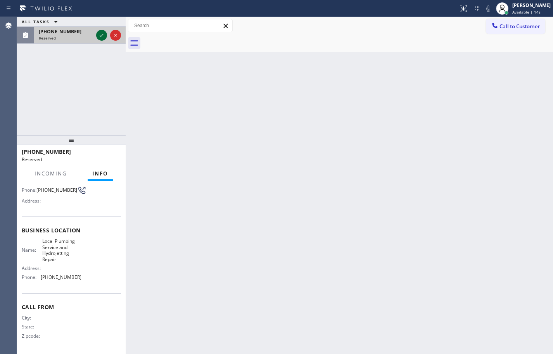 The width and height of the screenshot is (553, 354). Describe the element at coordinates (71, 230) in the screenshot. I see `span: Business location` at that location.